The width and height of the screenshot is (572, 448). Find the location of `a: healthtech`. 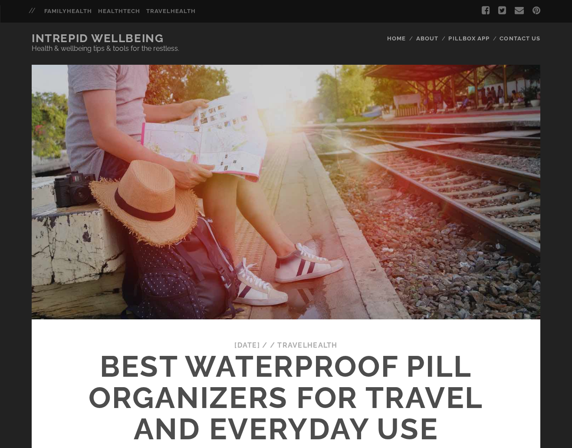

a: healthtech is located at coordinates (119, 11).